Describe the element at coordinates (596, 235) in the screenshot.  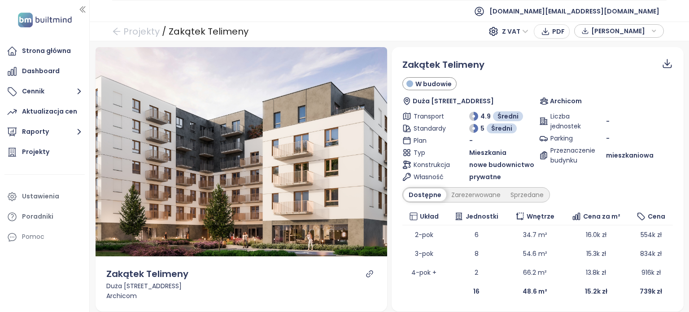
I see `span: 16.0k zł` at that location.